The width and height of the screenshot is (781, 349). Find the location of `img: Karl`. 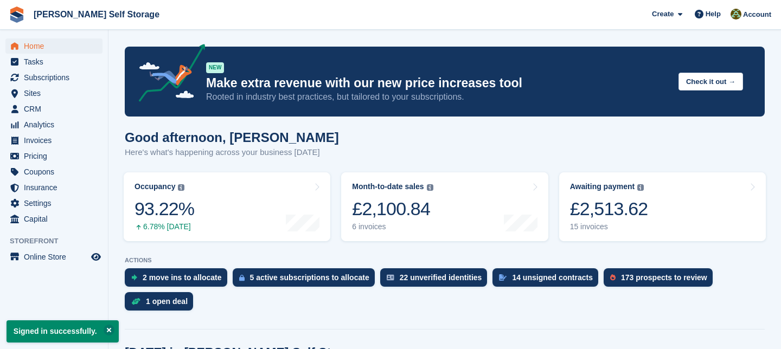

img: Karl is located at coordinates (736, 14).